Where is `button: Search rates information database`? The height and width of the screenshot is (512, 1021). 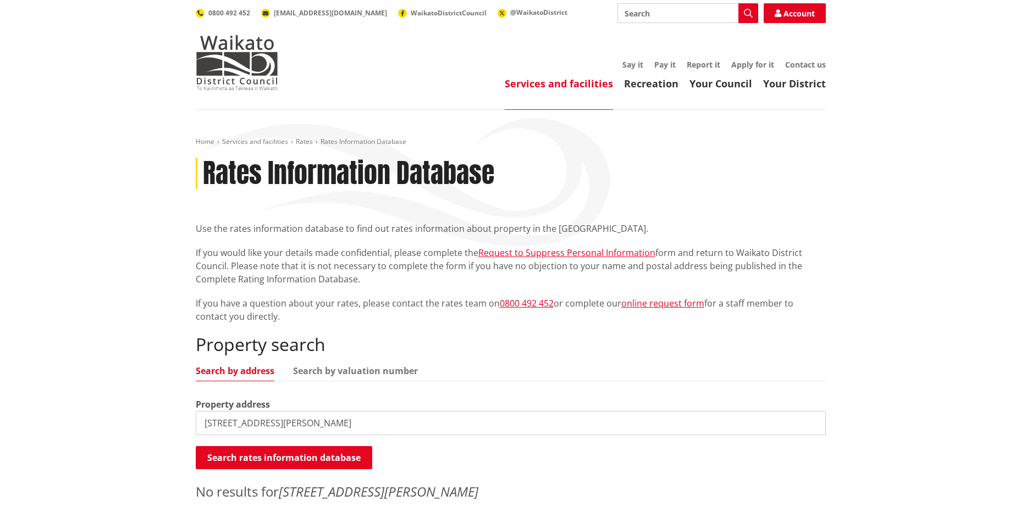
button: Search rates information database is located at coordinates (284, 458).